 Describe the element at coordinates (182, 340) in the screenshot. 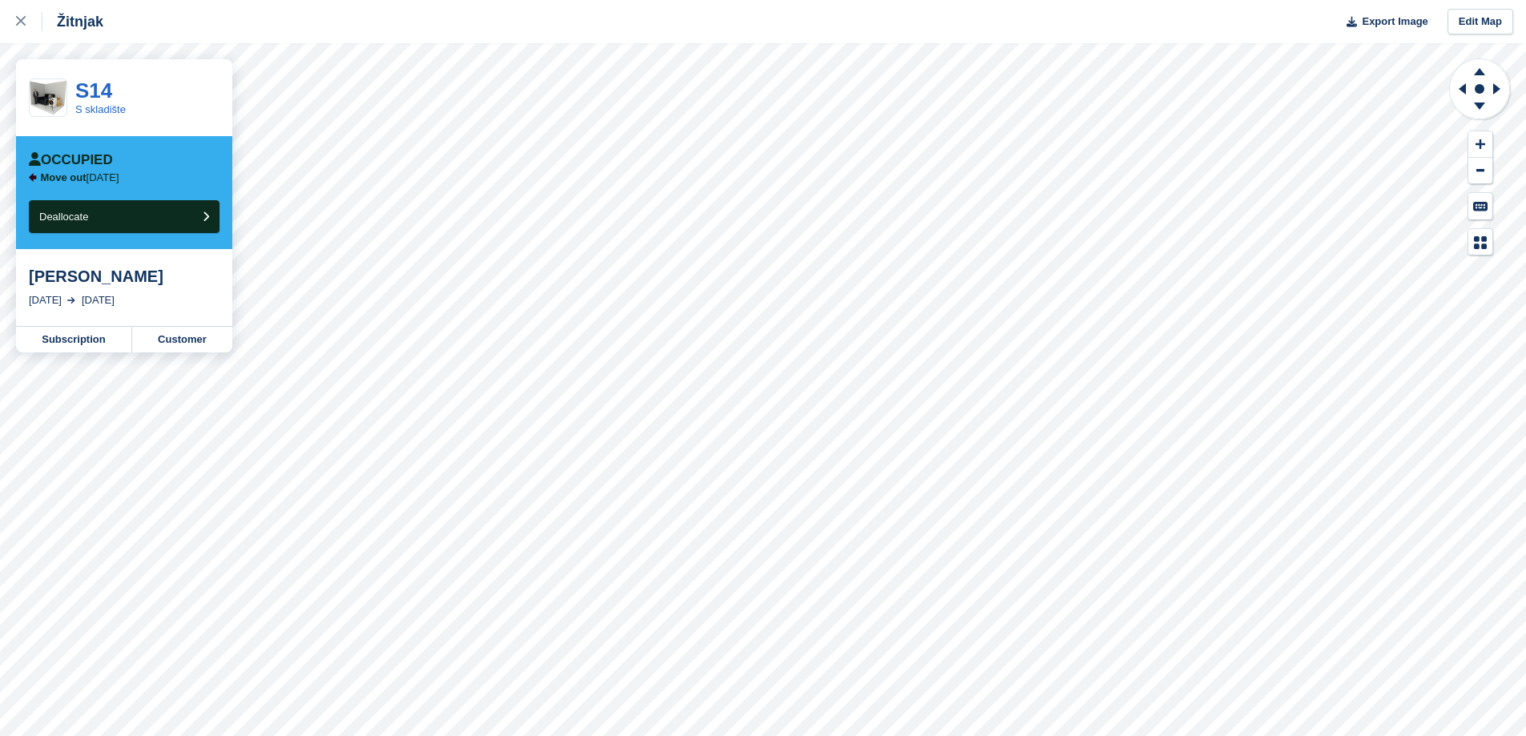

I see `a: Customer` at that location.